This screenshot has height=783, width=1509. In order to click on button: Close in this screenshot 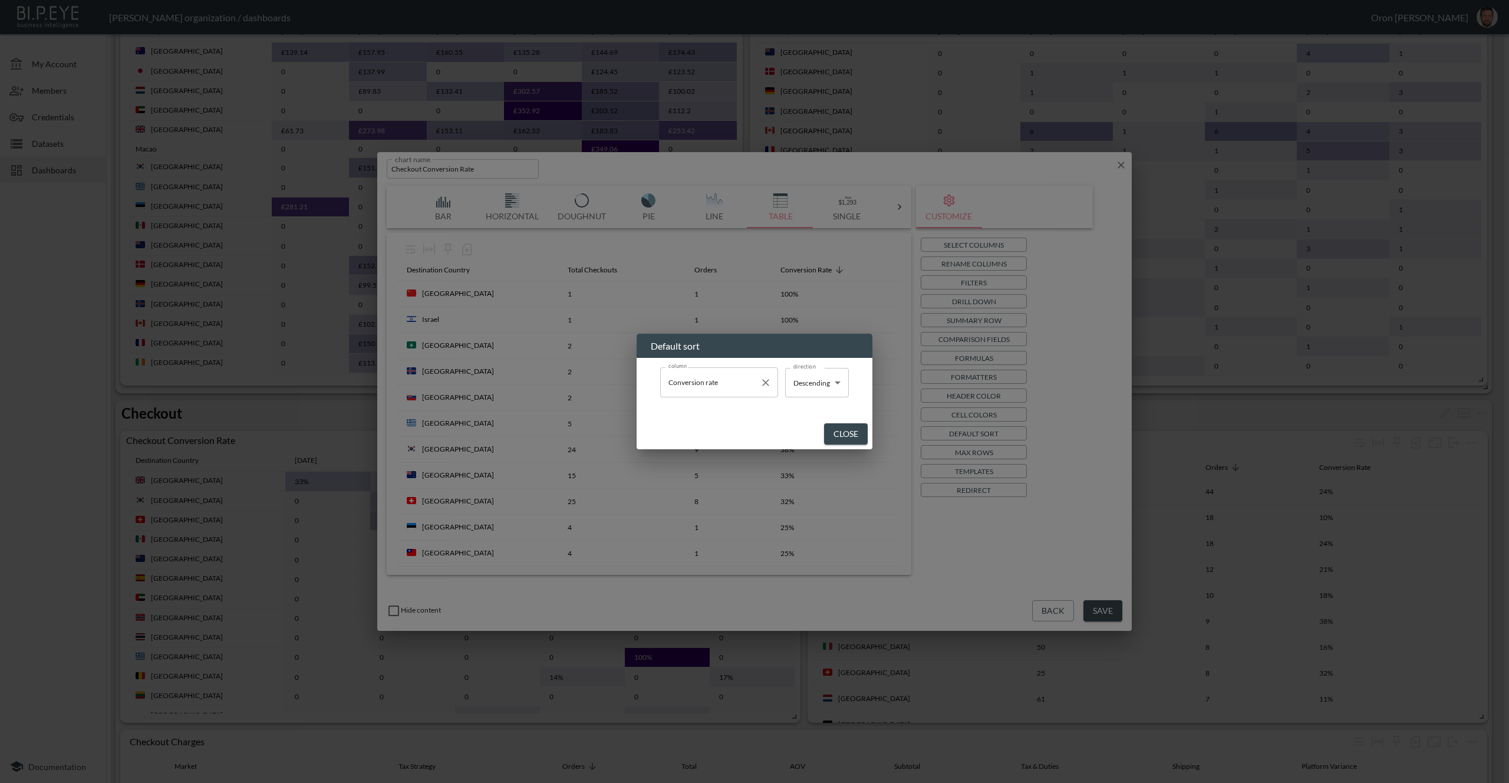, I will do `click(846, 434)`.